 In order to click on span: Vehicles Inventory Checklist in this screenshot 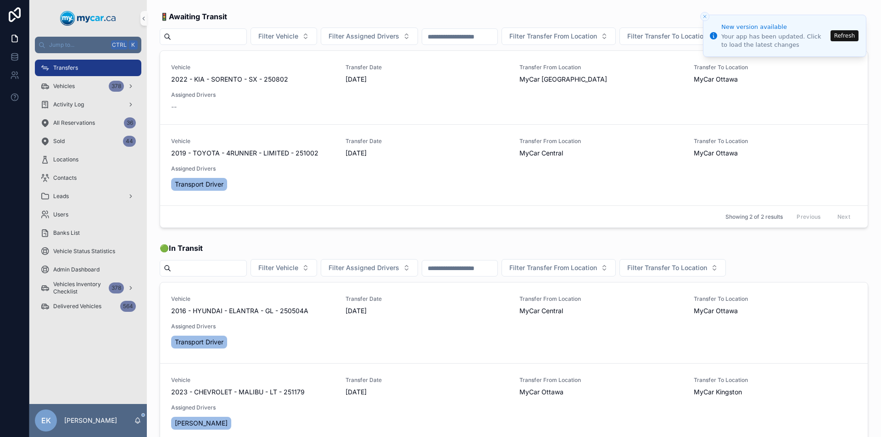, I will do `click(79, 288)`.